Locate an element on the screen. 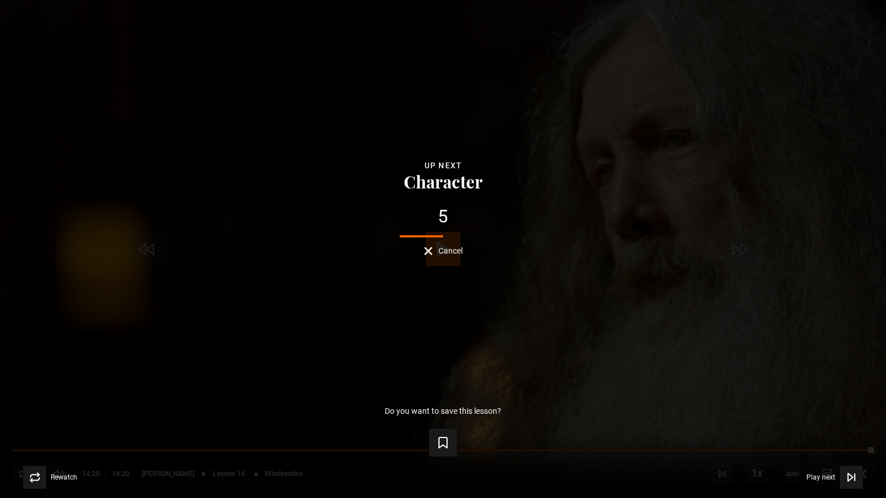  button: Character is located at coordinates (443, 181).